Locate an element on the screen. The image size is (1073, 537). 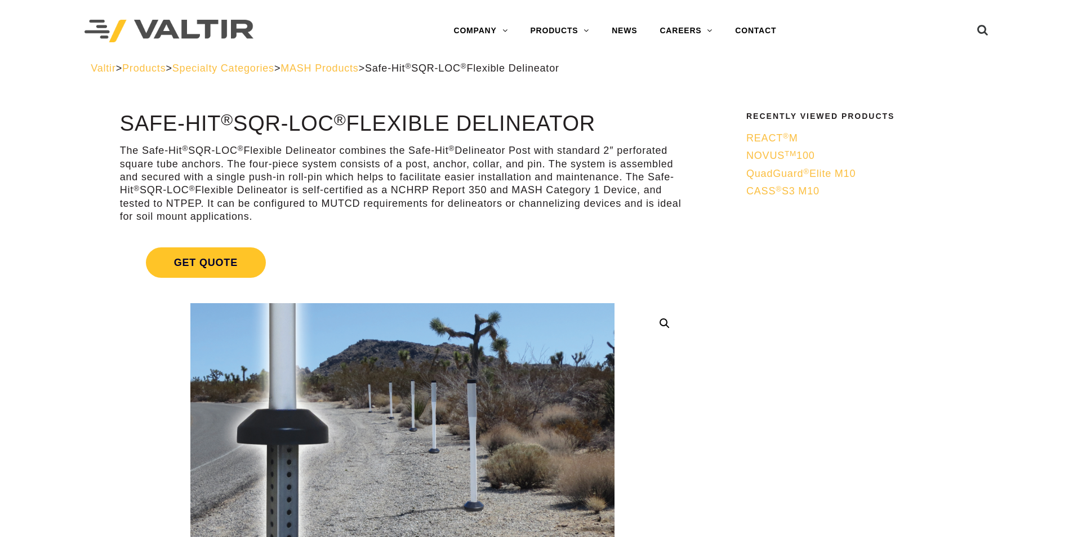
img: Valtir is located at coordinates (169, 31).